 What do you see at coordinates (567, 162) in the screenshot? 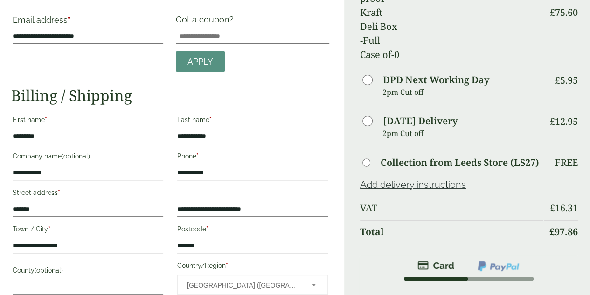
I see `p: Free` at bounding box center [567, 162].